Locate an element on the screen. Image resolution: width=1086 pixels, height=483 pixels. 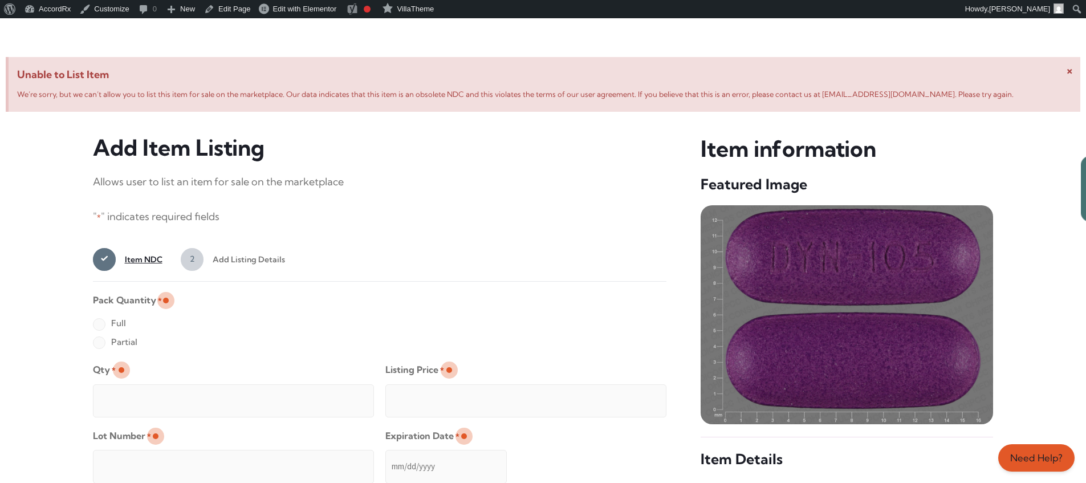
legend: Pack Quantity is located at coordinates (127, 300).